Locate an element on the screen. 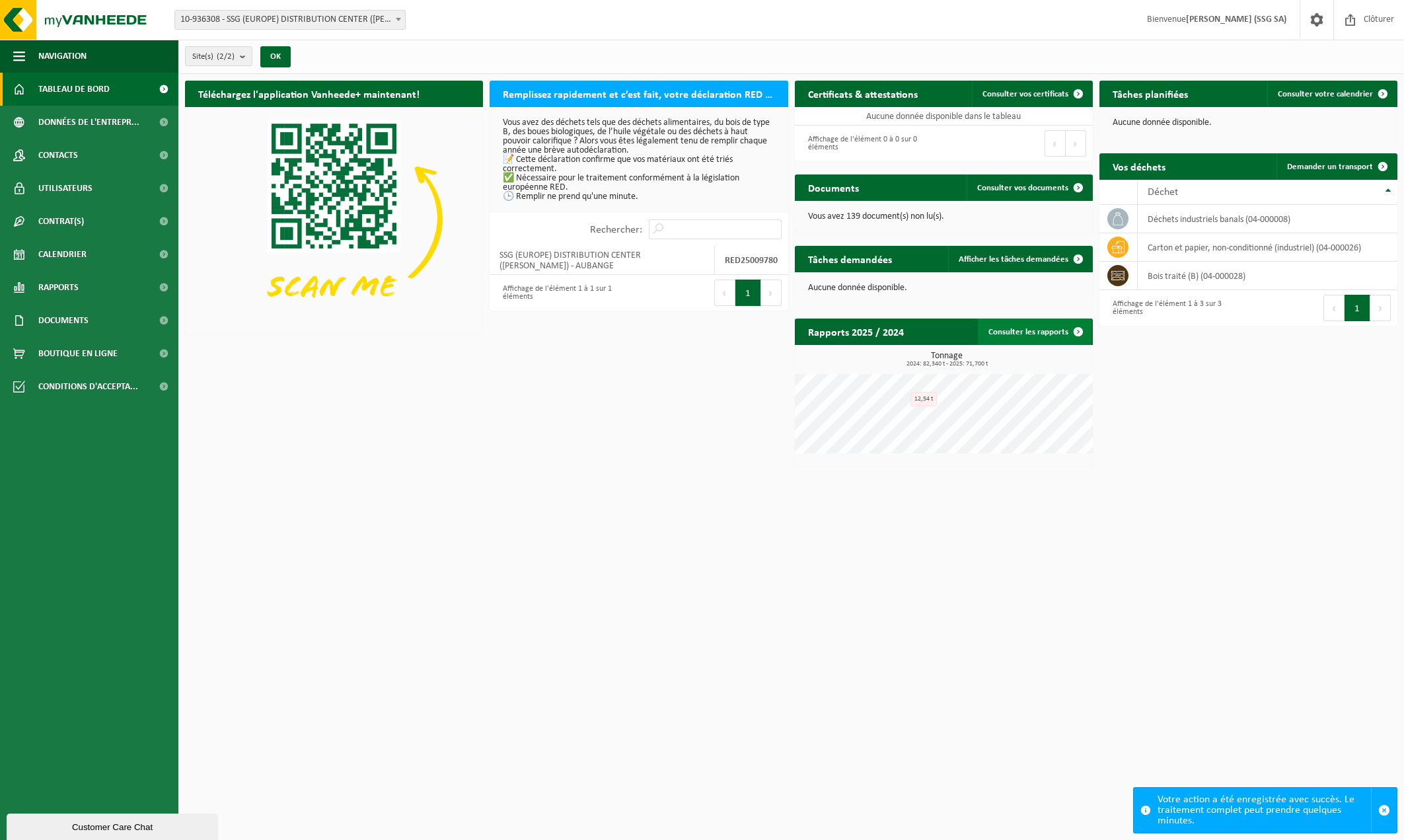 This screenshot has width=1404, height=840. a: Consulter vos certificats is located at coordinates (1032, 94).